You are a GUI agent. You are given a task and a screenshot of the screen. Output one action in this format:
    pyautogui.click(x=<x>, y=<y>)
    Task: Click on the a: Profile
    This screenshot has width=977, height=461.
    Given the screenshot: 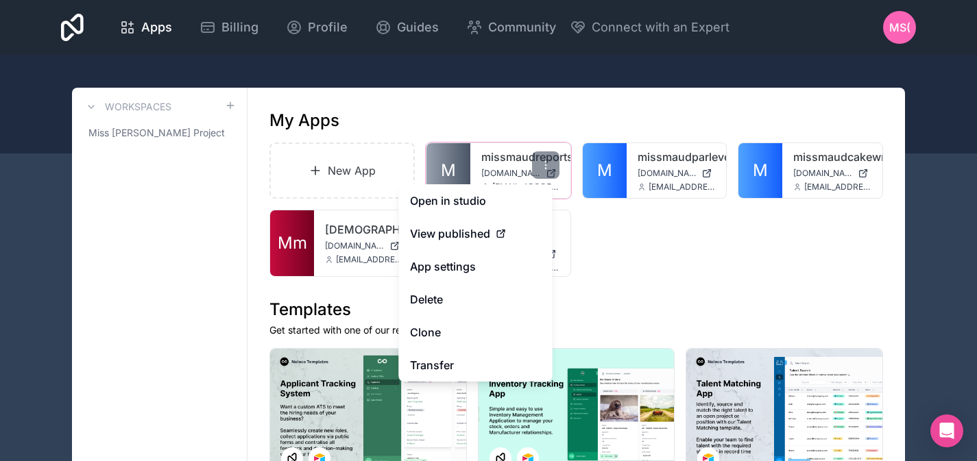 What is the action you would take?
    pyautogui.click(x=317, y=27)
    